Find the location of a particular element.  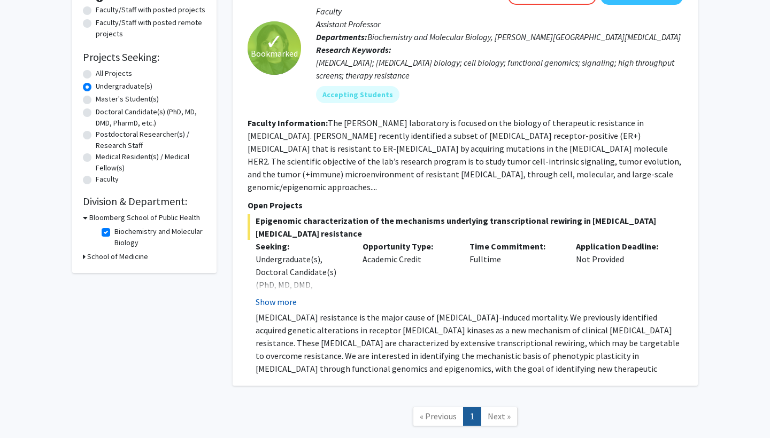

label: Postdoctoral Researcher(s) / Research Staff is located at coordinates (151, 140).